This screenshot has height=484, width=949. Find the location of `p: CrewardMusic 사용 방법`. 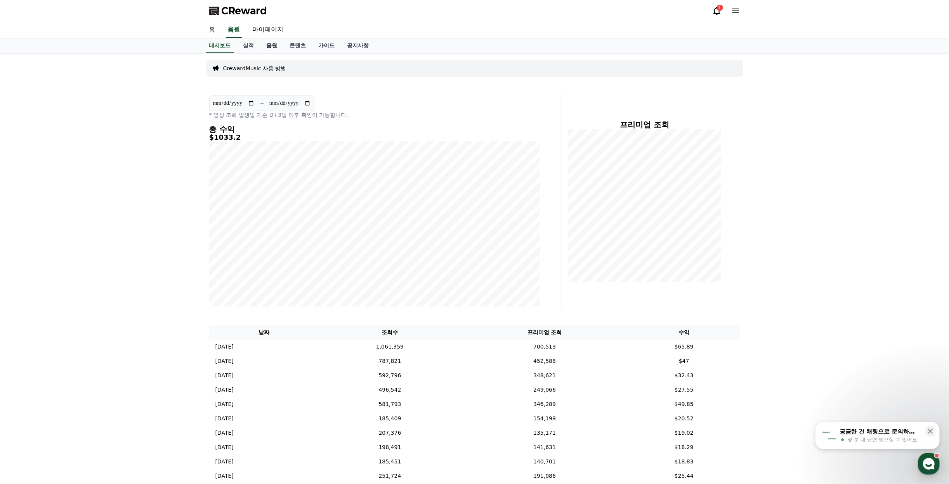

p: CrewardMusic 사용 방법 is located at coordinates (255, 68).